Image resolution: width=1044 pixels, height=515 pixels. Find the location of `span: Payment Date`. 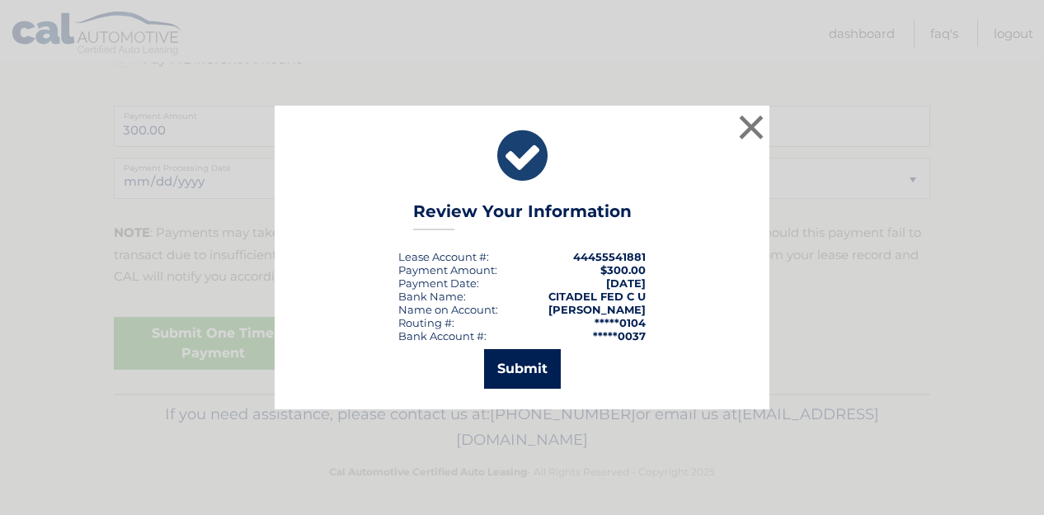

span: Payment Date is located at coordinates (437, 283).